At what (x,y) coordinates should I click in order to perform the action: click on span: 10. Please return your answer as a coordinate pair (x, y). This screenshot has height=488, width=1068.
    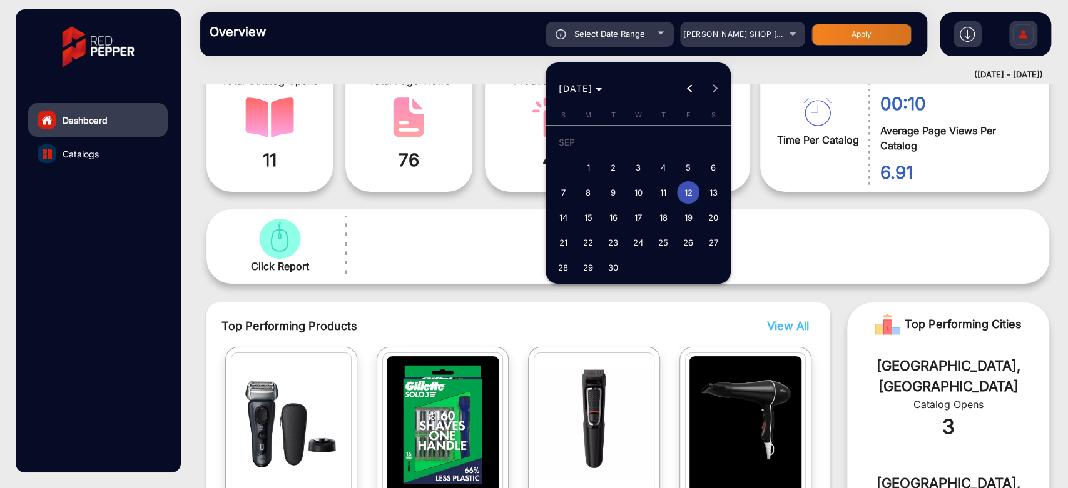
    Looking at the image, I should click on (638, 193).